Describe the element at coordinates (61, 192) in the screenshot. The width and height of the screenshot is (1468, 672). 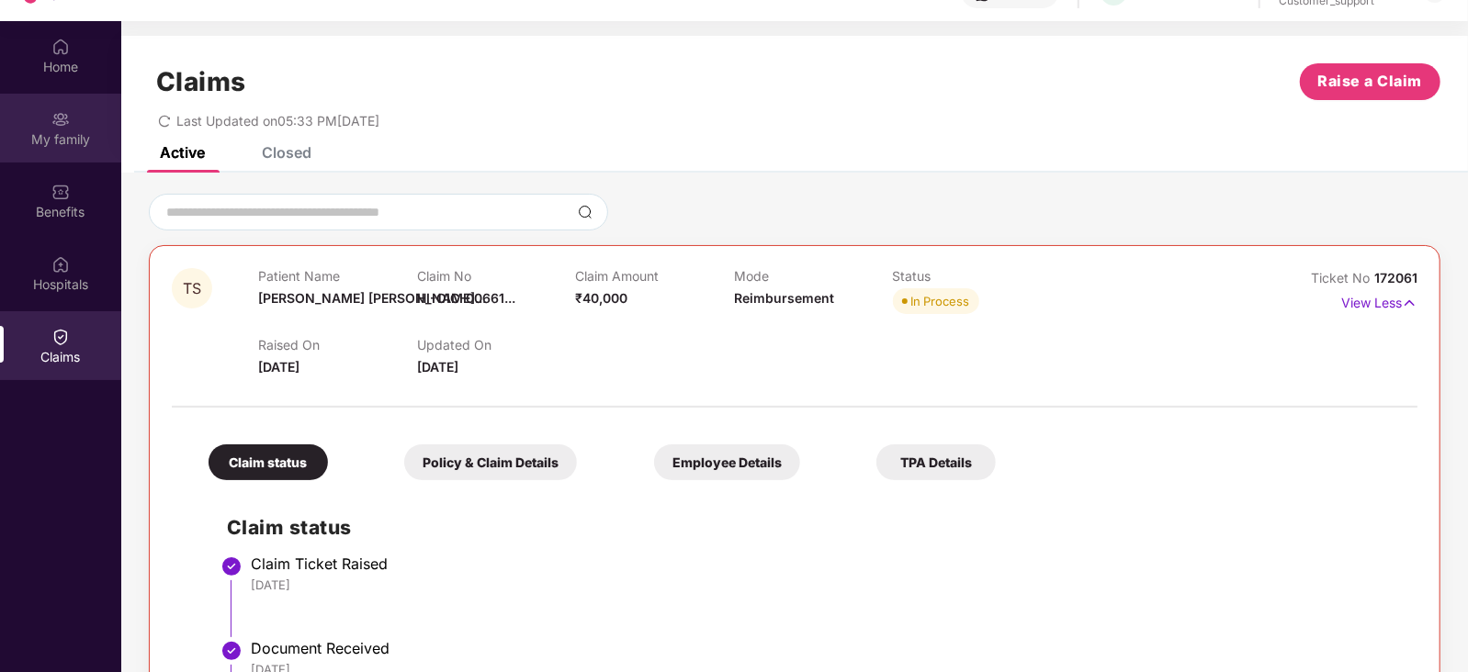
I see `img: svg+xml;base64,PHN2ZyBpZD0iQmVuZWZpdHMiIHhtbG5zPSJodHRwOi8vd3d3LnczLm9yZy8yMDAwL3N2ZyIgd2lkdGg9Ij...` at that location.